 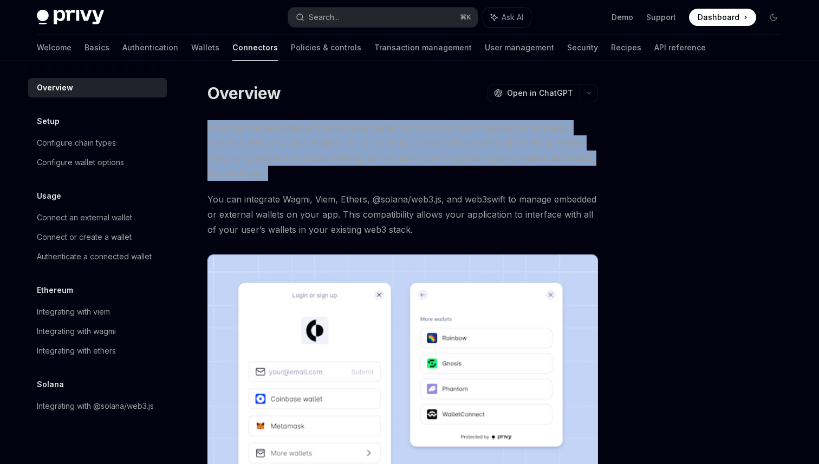 What do you see at coordinates (244, 93) in the screenshot?
I see `h1: Overview` at bounding box center [244, 93].